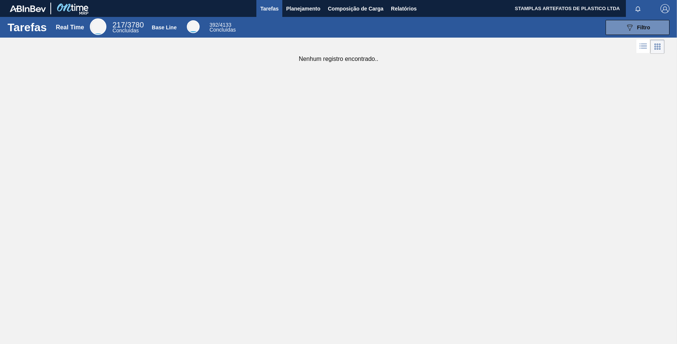 The height and width of the screenshot is (344, 677). What do you see at coordinates (638, 27) in the screenshot?
I see `button: Filtro` at bounding box center [638, 27].